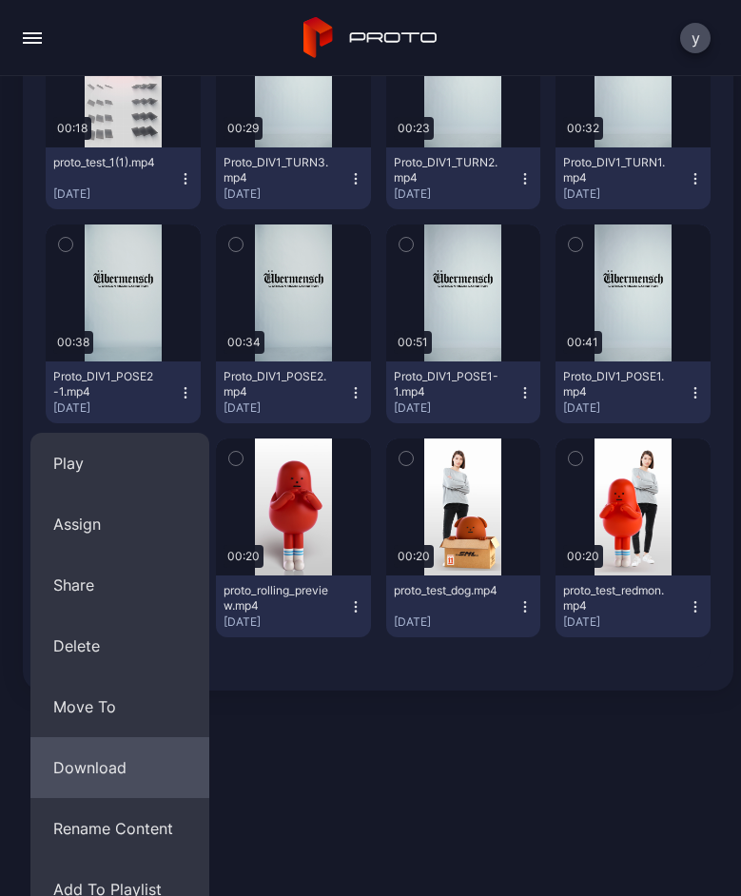  What do you see at coordinates (120, 585) in the screenshot?
I see `button: Share` at bounding box center [120, 585].